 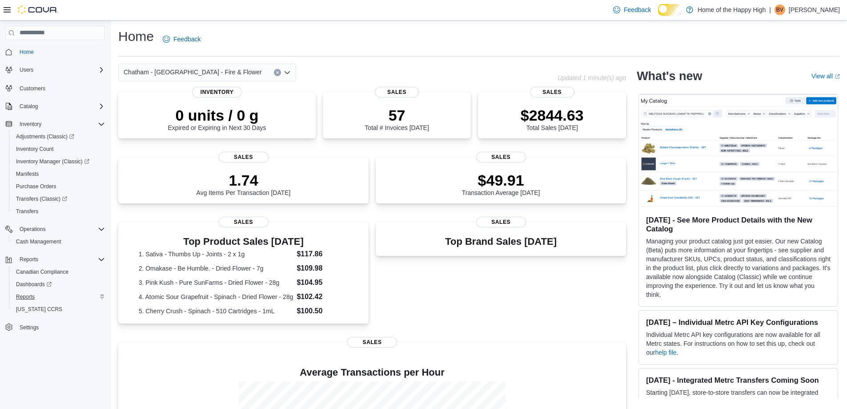 What do you see at coordinates (217, 119) in the screenshot?
I see `div: Expired or Expiring in Next 30 Days` at bounding box center [217, 119].